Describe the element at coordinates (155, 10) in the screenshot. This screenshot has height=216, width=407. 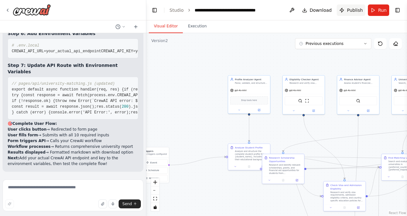
I see `button: Hide left sidebar` at that location.